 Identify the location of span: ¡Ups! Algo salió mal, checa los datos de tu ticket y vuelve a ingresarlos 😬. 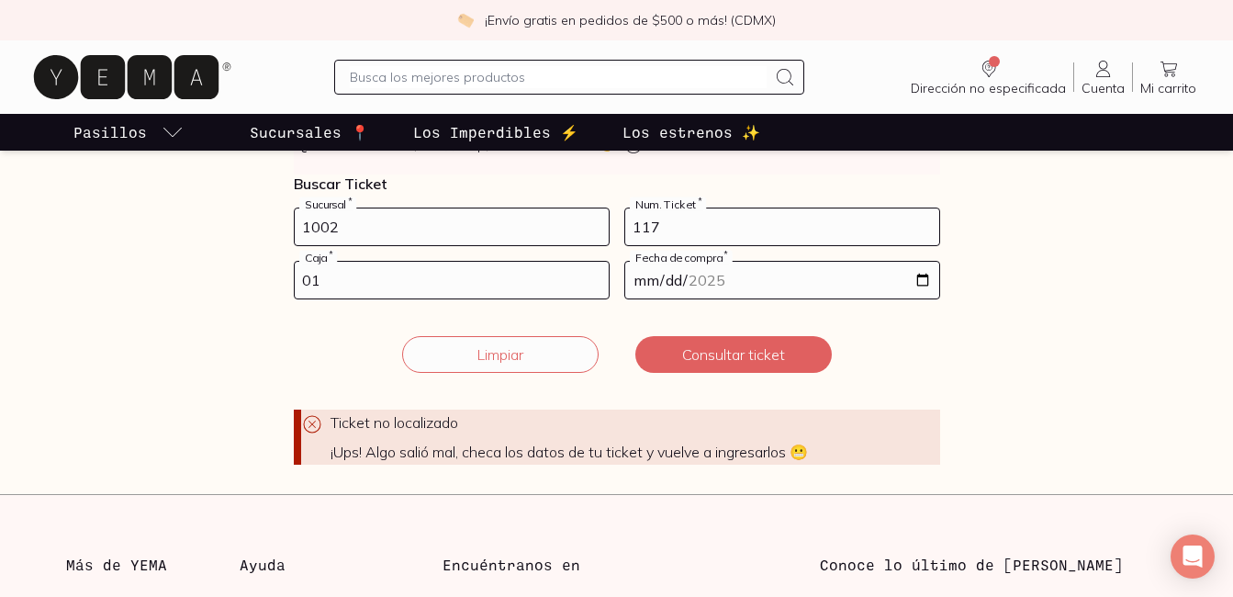
(635, 452).